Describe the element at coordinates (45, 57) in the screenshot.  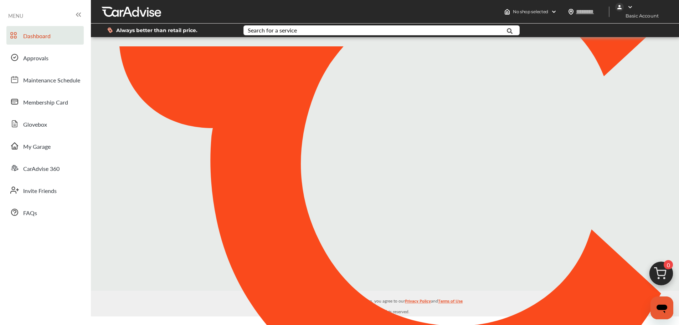
I see `a: Approvals` at that location.